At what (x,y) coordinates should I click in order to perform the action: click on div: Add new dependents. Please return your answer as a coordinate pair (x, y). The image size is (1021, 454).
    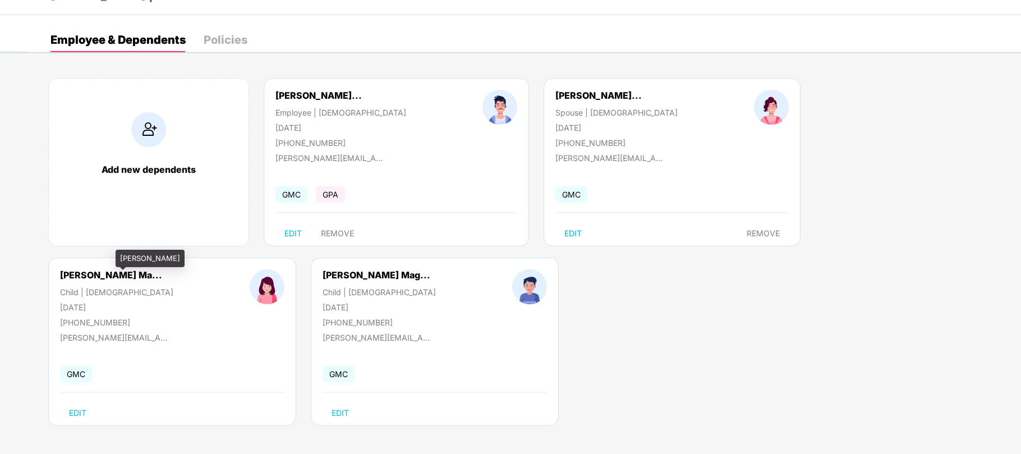
    Looking at the image, I should click on (149, 169).